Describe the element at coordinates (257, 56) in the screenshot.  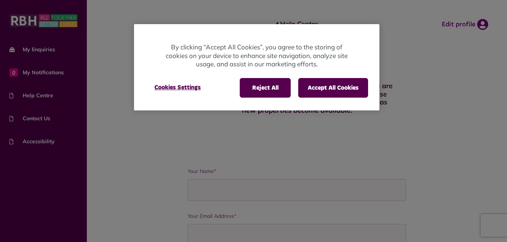
I see `p: By clicking “Accept All Cookies”, you agree to the storing of cookies on your device to enhance s...` at that location.